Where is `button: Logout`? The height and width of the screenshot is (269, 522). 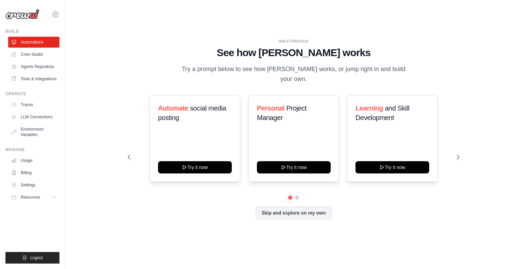 button: Logout is located at coordinates (32, 258).